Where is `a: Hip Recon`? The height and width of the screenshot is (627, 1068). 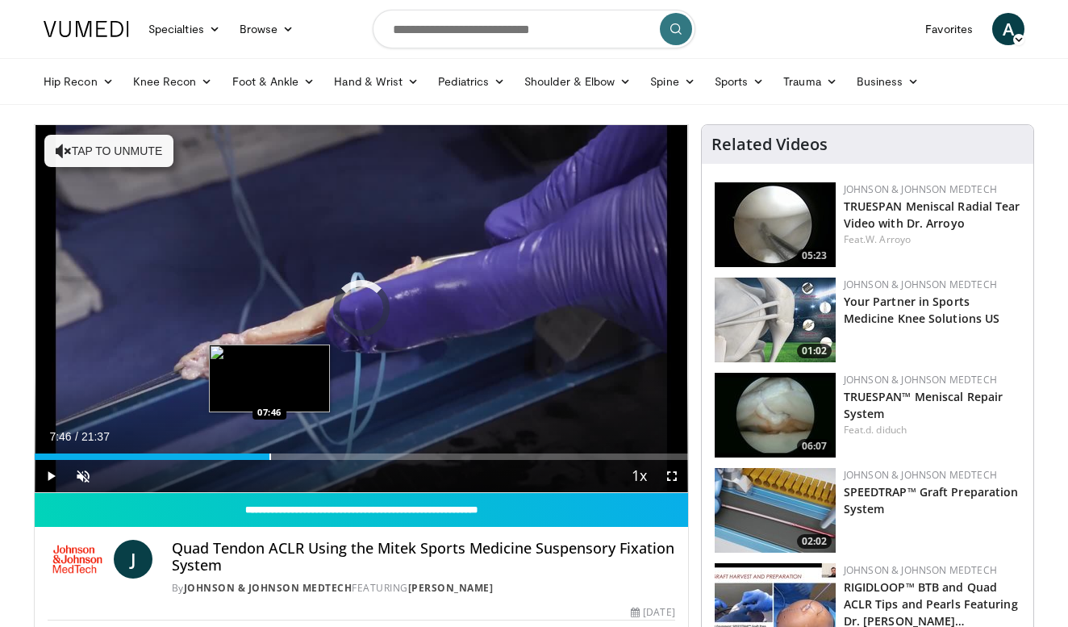
a: Hip Recon is located at coordinates (78, 81).